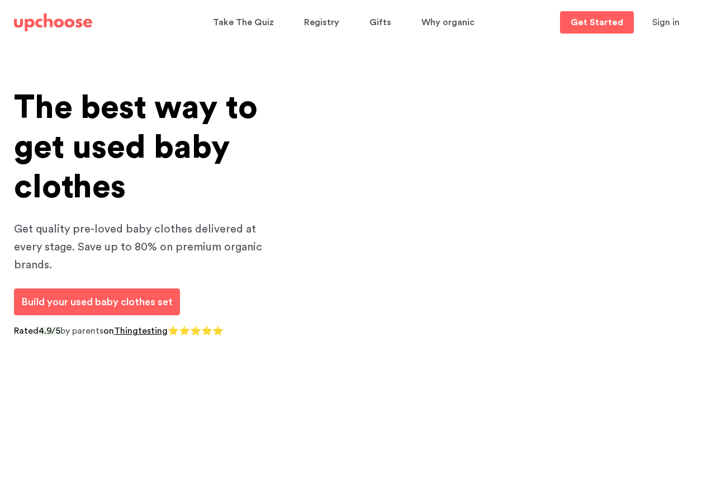  I want to click on a: Gifts, so click(382, 22).